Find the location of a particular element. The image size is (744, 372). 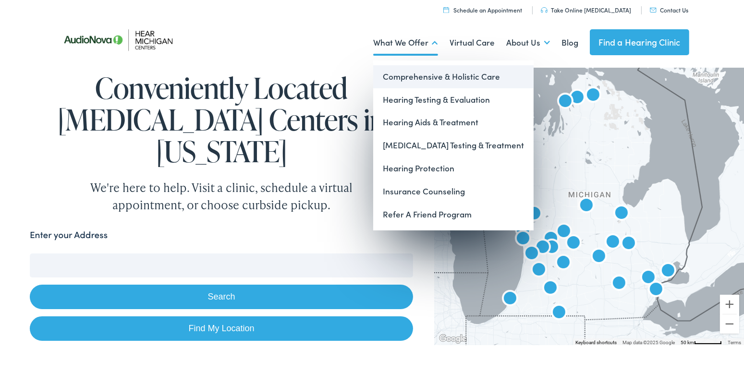

a: Insurance Counseling is located at coordinates (454, 192).